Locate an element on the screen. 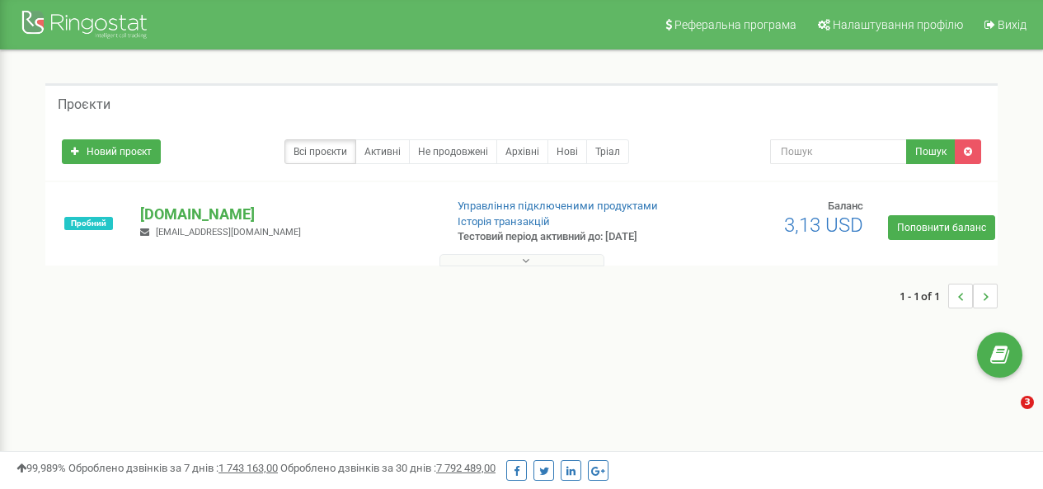 Image resolution: width=1043 pixels, height=489 pixels. span: Вихід is located at coordinates (1011, 25).